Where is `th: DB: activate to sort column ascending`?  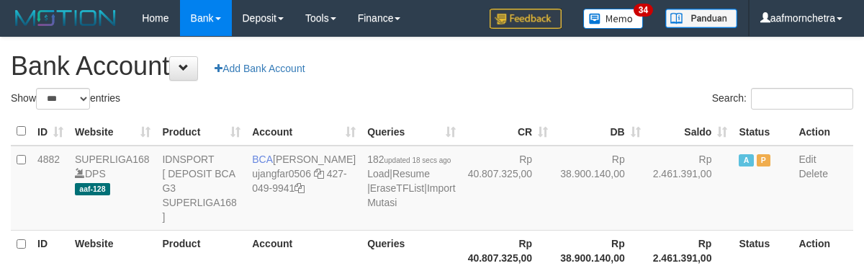
th: DB: activate to sort column ascending is located at coordinates (600, 131).